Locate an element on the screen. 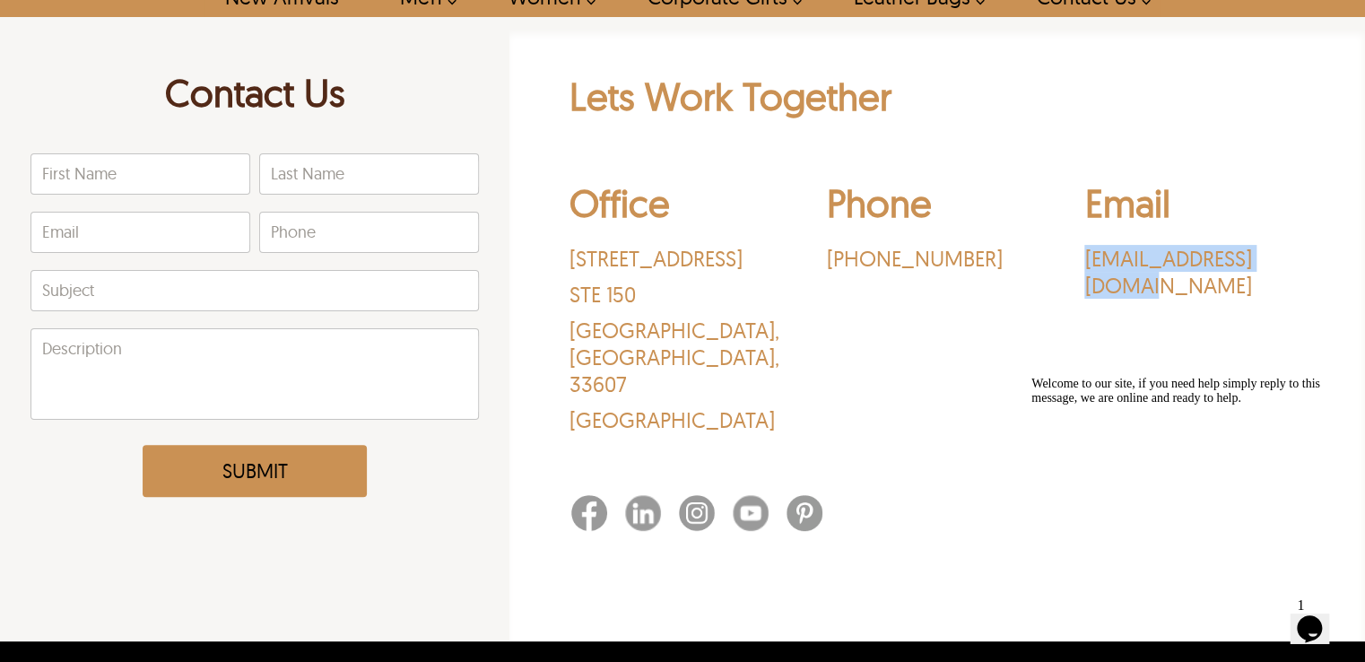 The width and height of the screenshot is (1365, 662). a: Youtube is located at coordinates (760, 516).